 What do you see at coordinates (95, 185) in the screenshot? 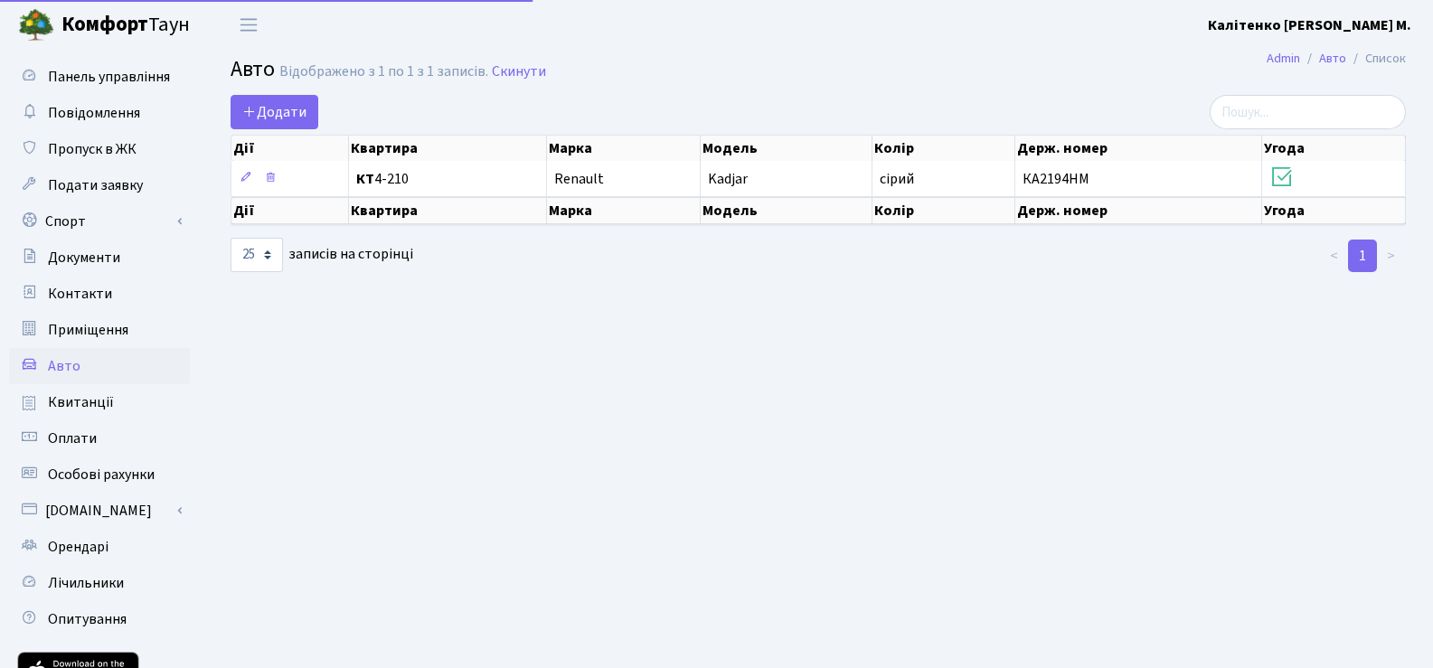
I see `span: Подати заявку` at bounding box center [95, 185].